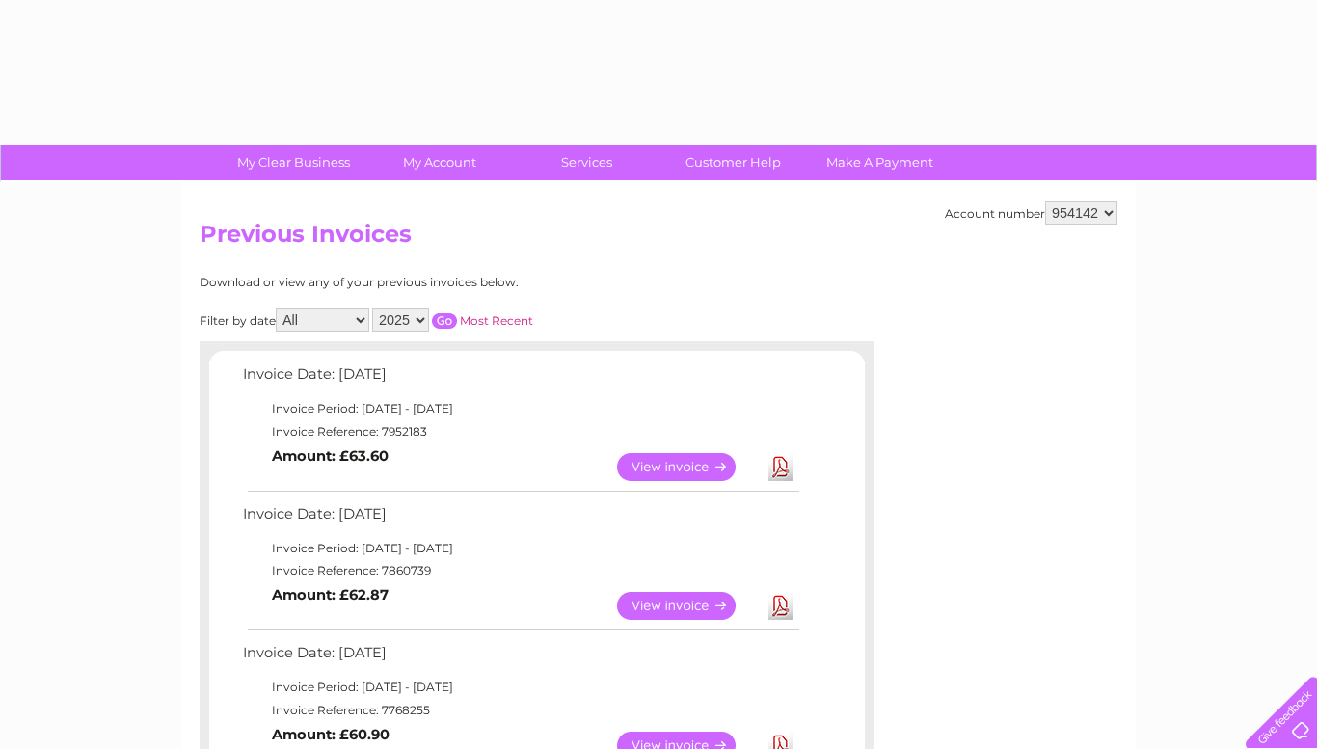 The height and width of the screenshot is (749, 1317). I want to click on a: Most Recent, so click(496, 320).